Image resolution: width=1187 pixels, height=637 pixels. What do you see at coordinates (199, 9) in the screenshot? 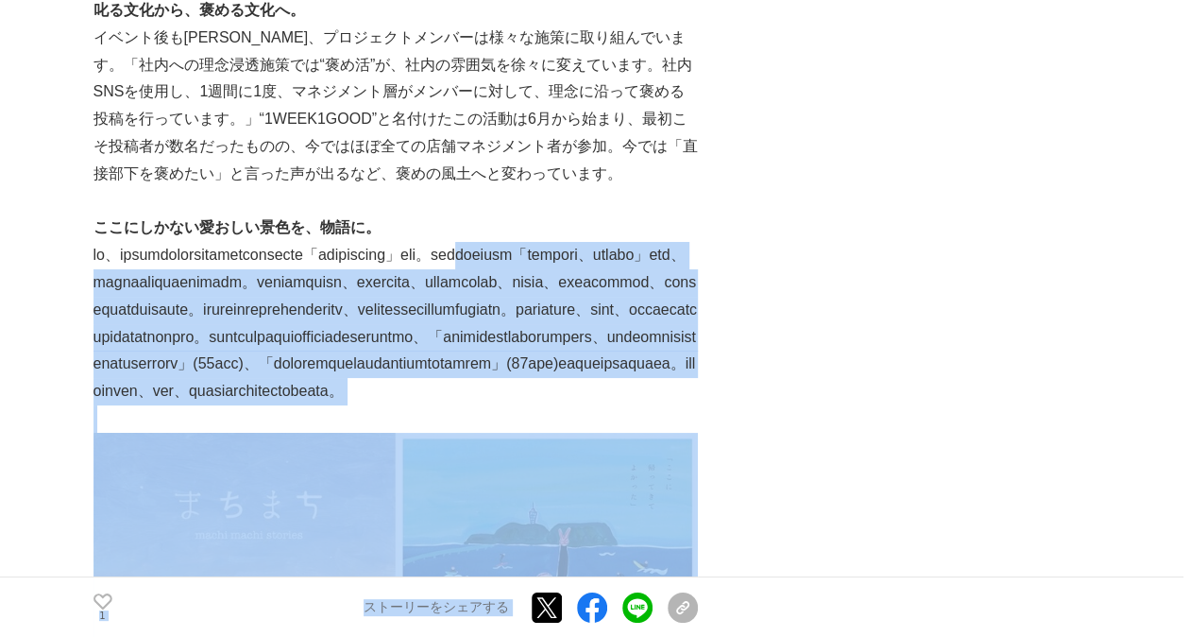
I see `strong: 叱る文化から、褒める文化へ。` at bounding box center [199, 9].